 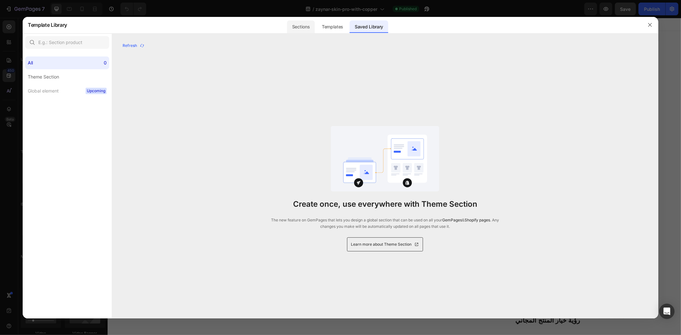 What do you see at coordinates (298, 60) in the screenshot?
I see `p: Minute` at bounding box center [298, 60].